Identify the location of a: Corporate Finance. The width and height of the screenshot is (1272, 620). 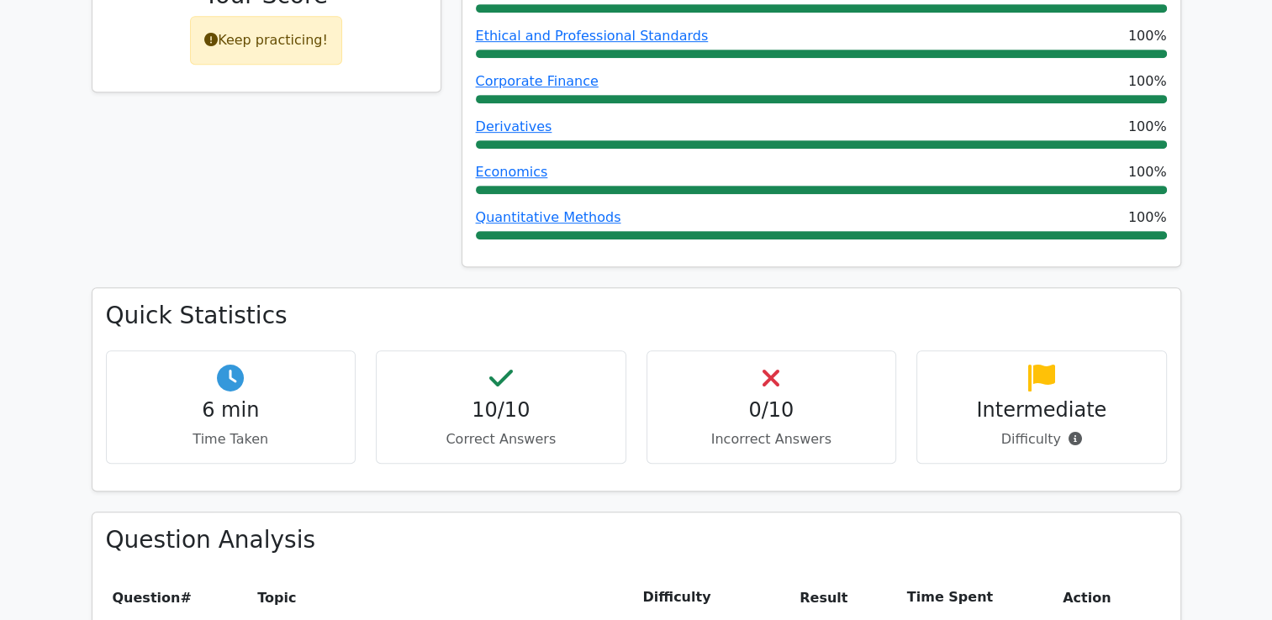
(537, 81).